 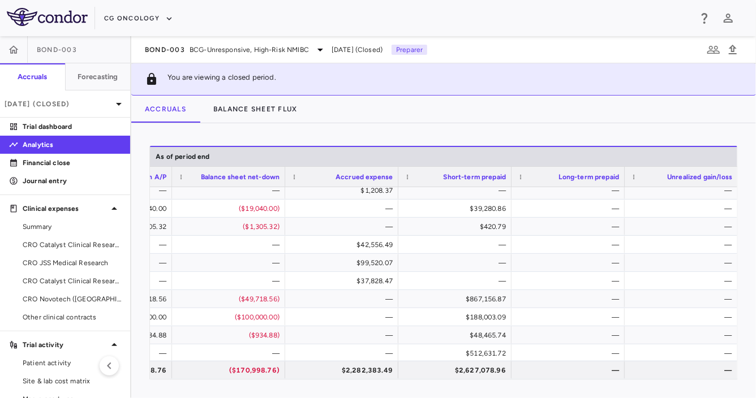 I want to click on div: $48,465.74, so click(x=457, y=335).